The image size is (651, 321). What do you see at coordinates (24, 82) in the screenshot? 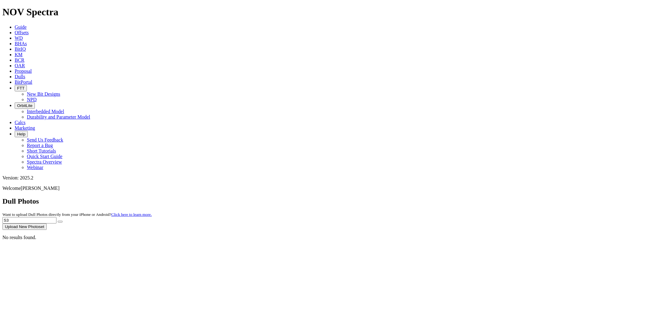
I see `a: BitPortal` at bounding box center [24, 82].